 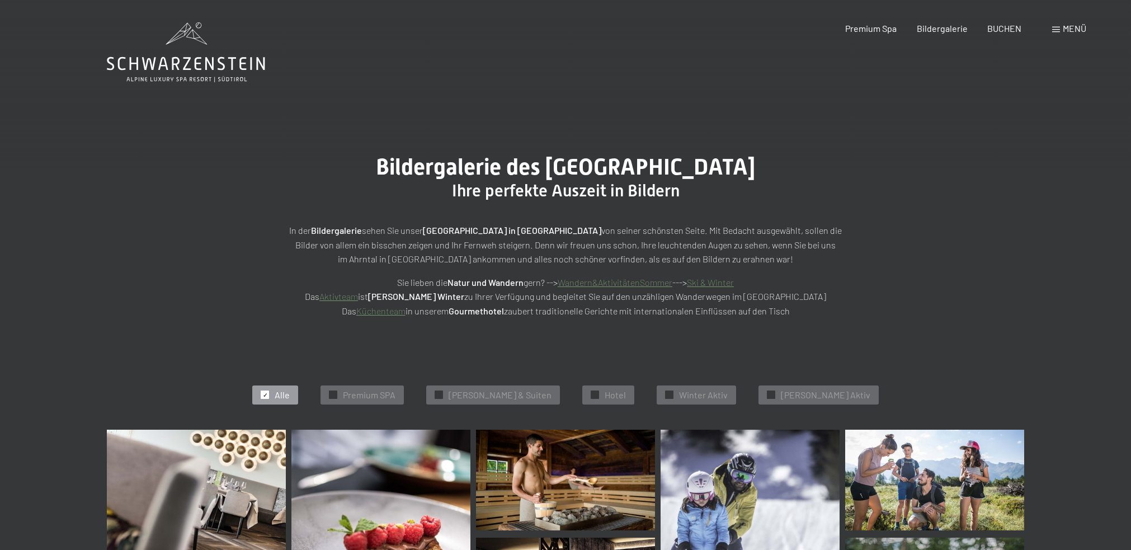 I want to click on span: Ihre perfekte Auszeit in Bildern, so click(x=565, y=190).